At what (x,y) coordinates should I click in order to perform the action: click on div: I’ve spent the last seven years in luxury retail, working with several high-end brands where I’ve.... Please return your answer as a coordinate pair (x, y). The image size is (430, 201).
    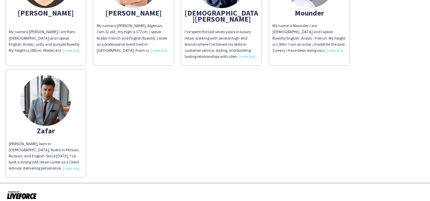
    Looking at the image, I should click on (222, 44).